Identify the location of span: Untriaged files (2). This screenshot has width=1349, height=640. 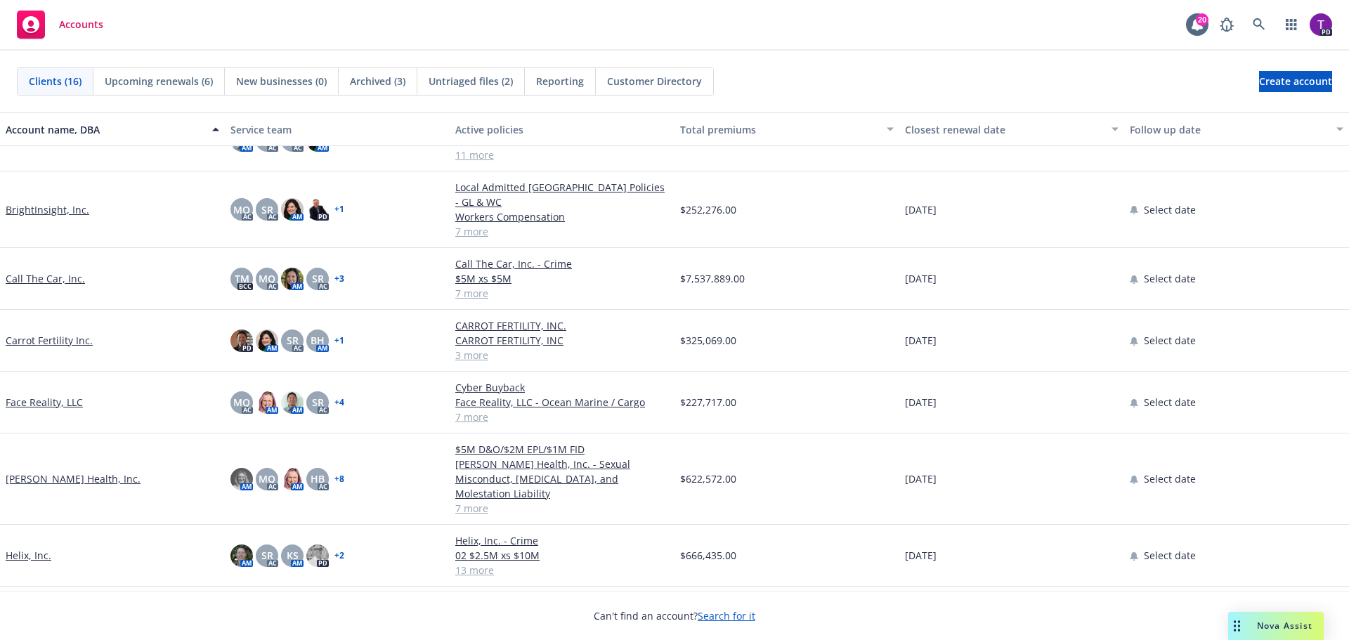
(471, 81).